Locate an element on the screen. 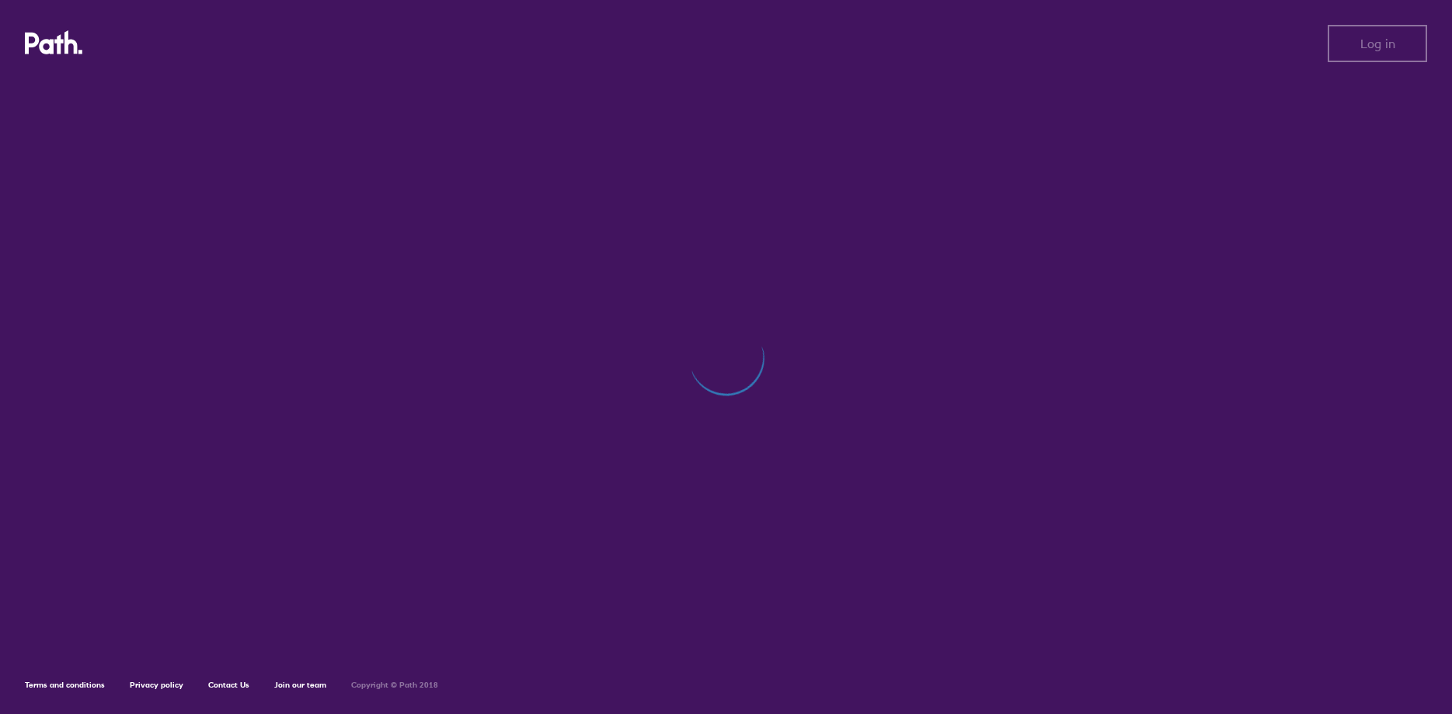 This screenshot has width=1452, height=714. button: Log in is located at coordinates (1377, 43).